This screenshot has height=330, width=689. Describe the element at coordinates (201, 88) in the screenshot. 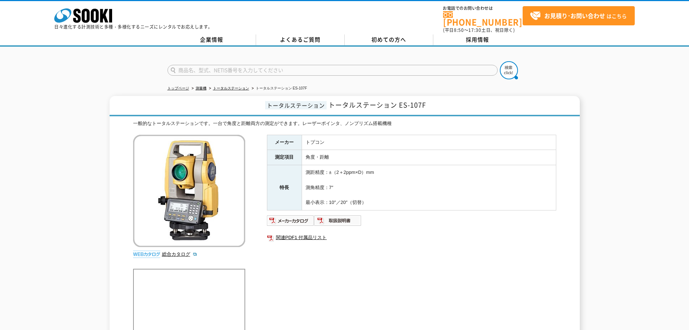

I see `a: 測量機` at that location.